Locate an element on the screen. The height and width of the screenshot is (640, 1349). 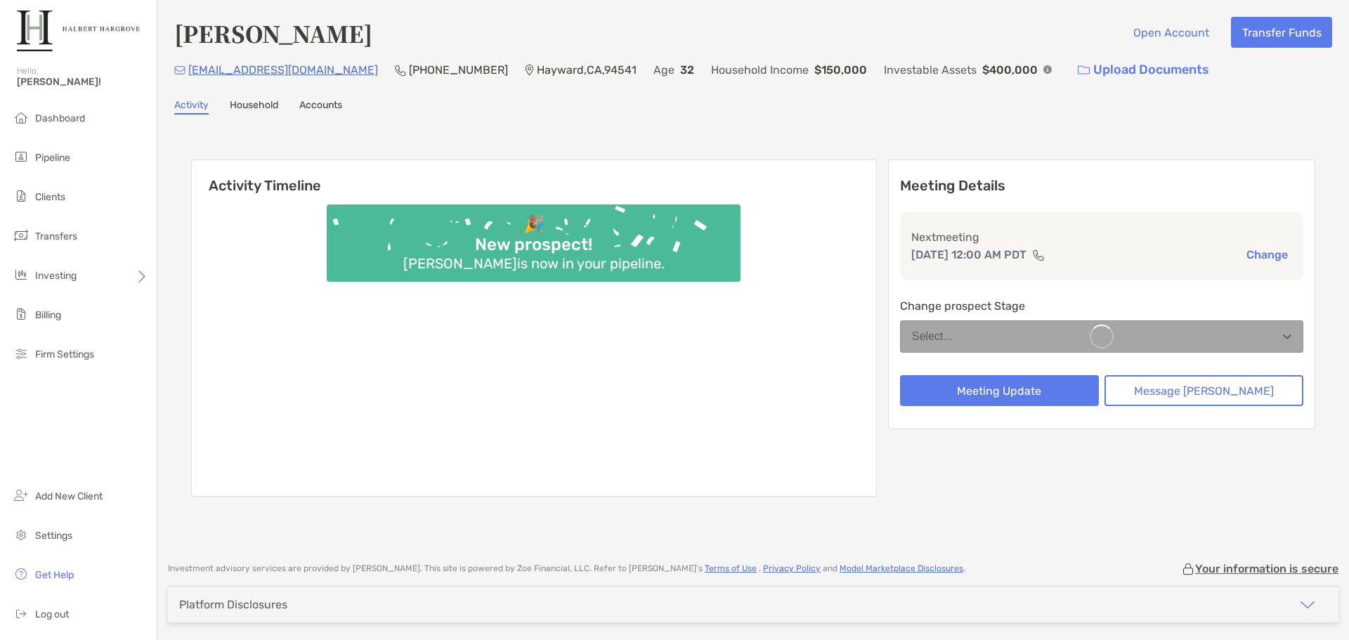
span: Add New Client is located at coordinates (69, 496).